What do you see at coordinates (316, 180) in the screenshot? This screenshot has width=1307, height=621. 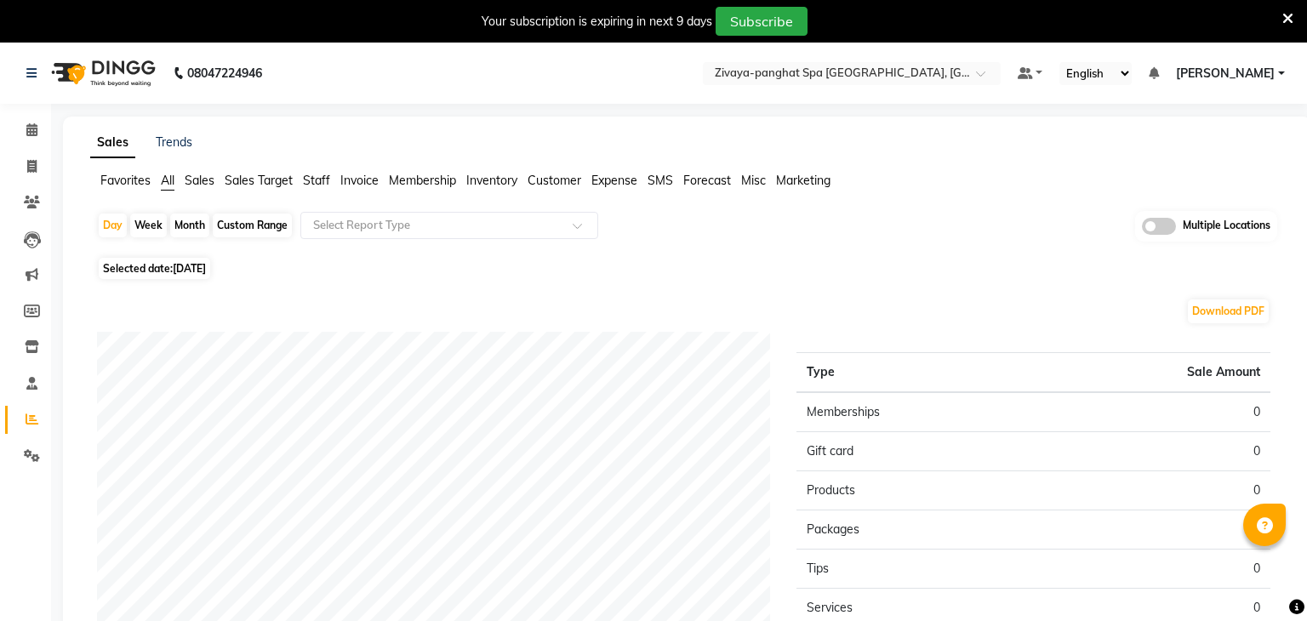 I see `span: Staff` at bounding box center [316, 180].